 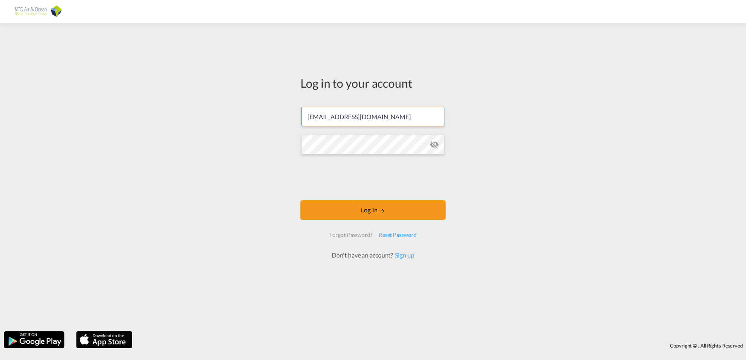 What do you see at coordinates (373, 210) in the screenshot?
I see `button: LOGIN` at bounding box center [373, 210].